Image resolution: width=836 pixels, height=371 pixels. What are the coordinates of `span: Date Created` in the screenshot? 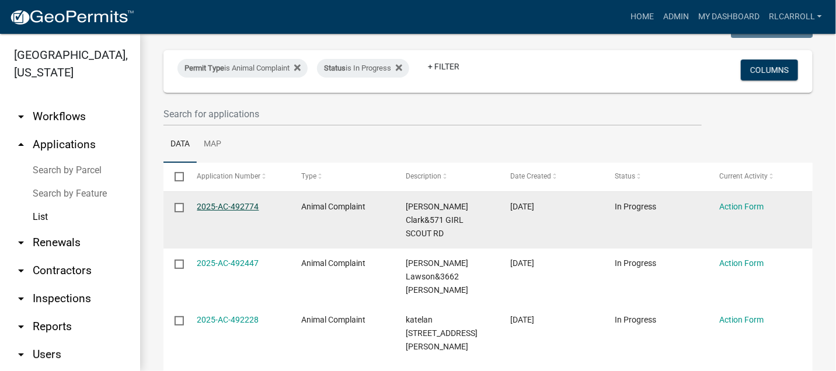 It's located at (530, 176).